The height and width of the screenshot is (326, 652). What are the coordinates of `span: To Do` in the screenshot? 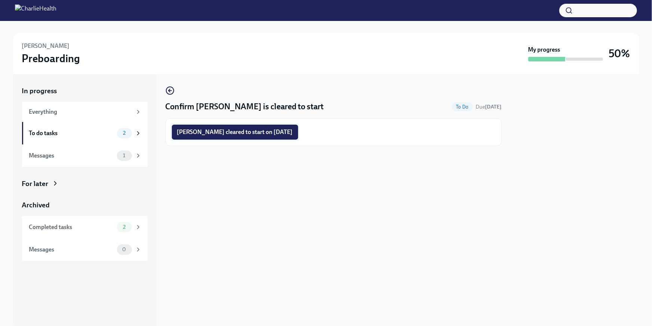 It's located at (462, 107).